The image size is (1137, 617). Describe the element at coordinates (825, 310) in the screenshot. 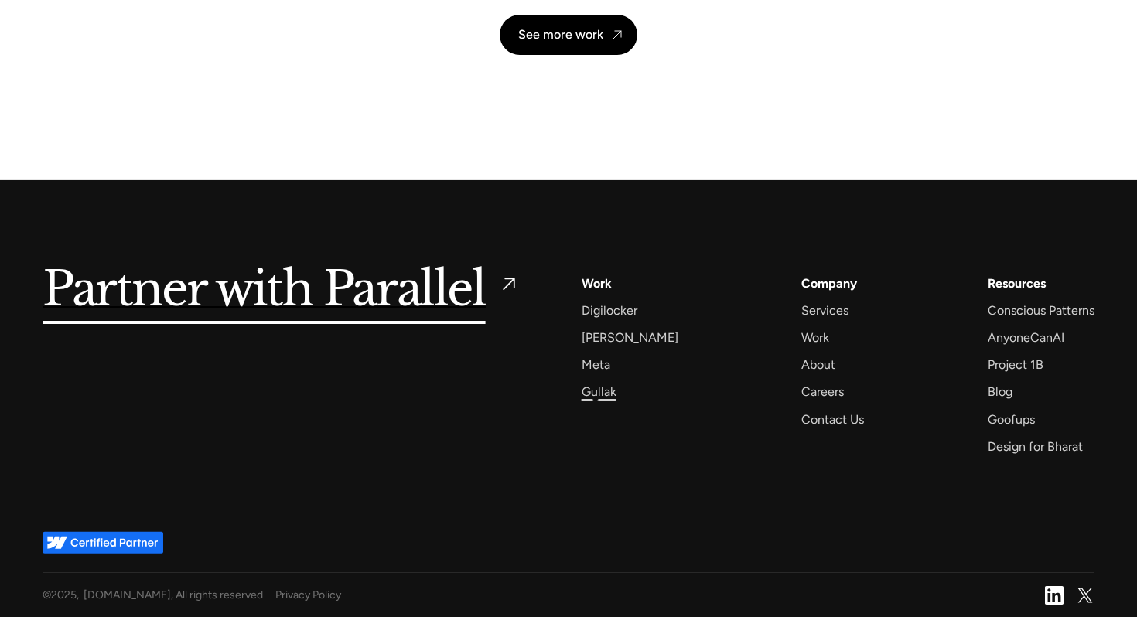

I see `a: Services` at that location.